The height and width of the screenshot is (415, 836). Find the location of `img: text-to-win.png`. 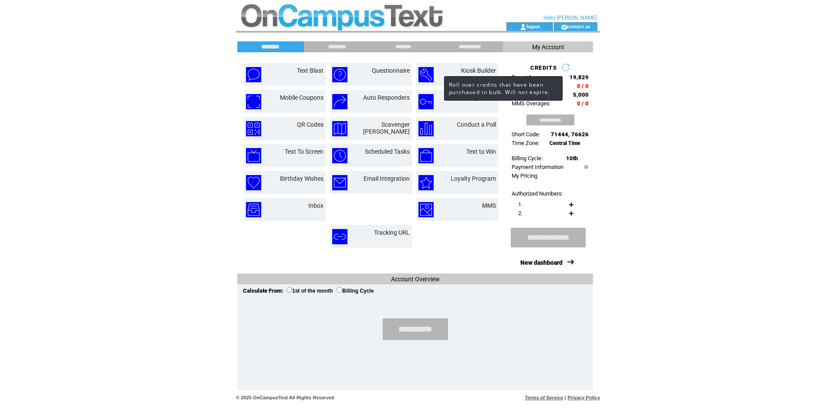

img: text-to-win.png is located at coordinates (426, 155).